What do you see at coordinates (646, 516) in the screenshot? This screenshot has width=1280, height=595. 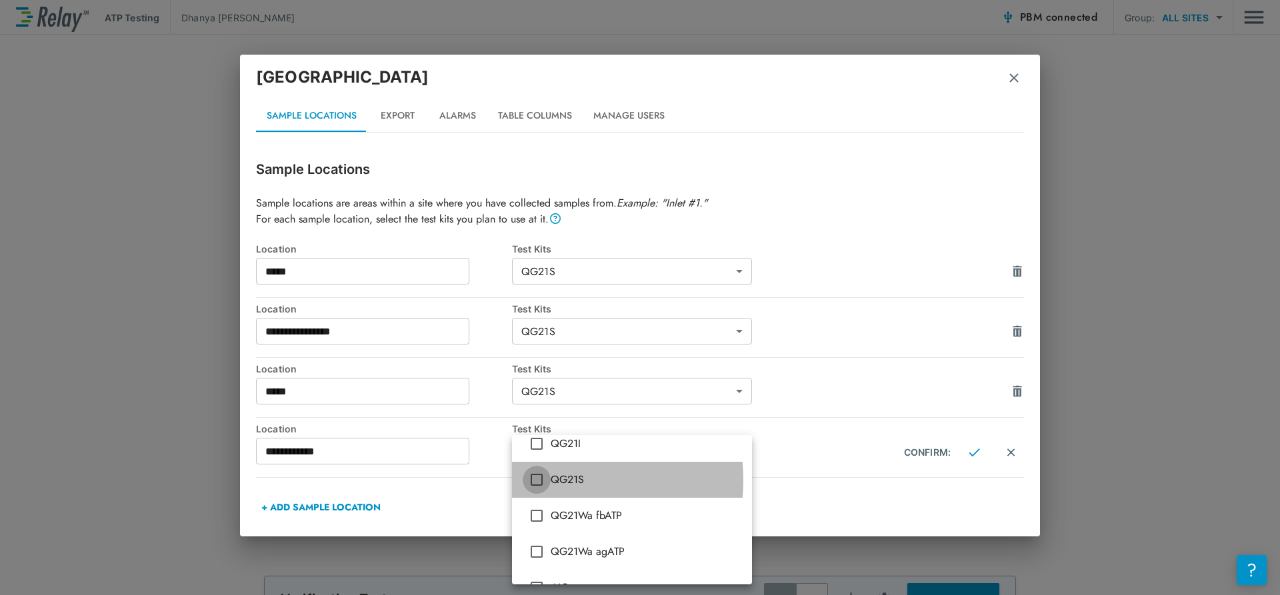 I see `span: QG21Wa fbATP` at bounding box center [646, 516].